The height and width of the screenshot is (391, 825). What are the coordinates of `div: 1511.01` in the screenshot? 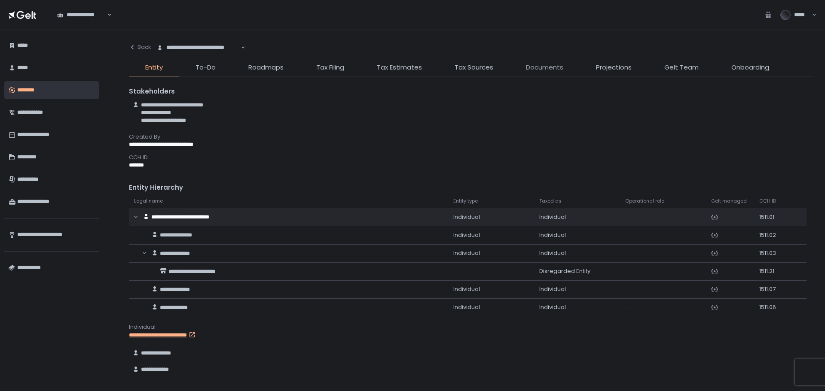 It's located at (771, 217).